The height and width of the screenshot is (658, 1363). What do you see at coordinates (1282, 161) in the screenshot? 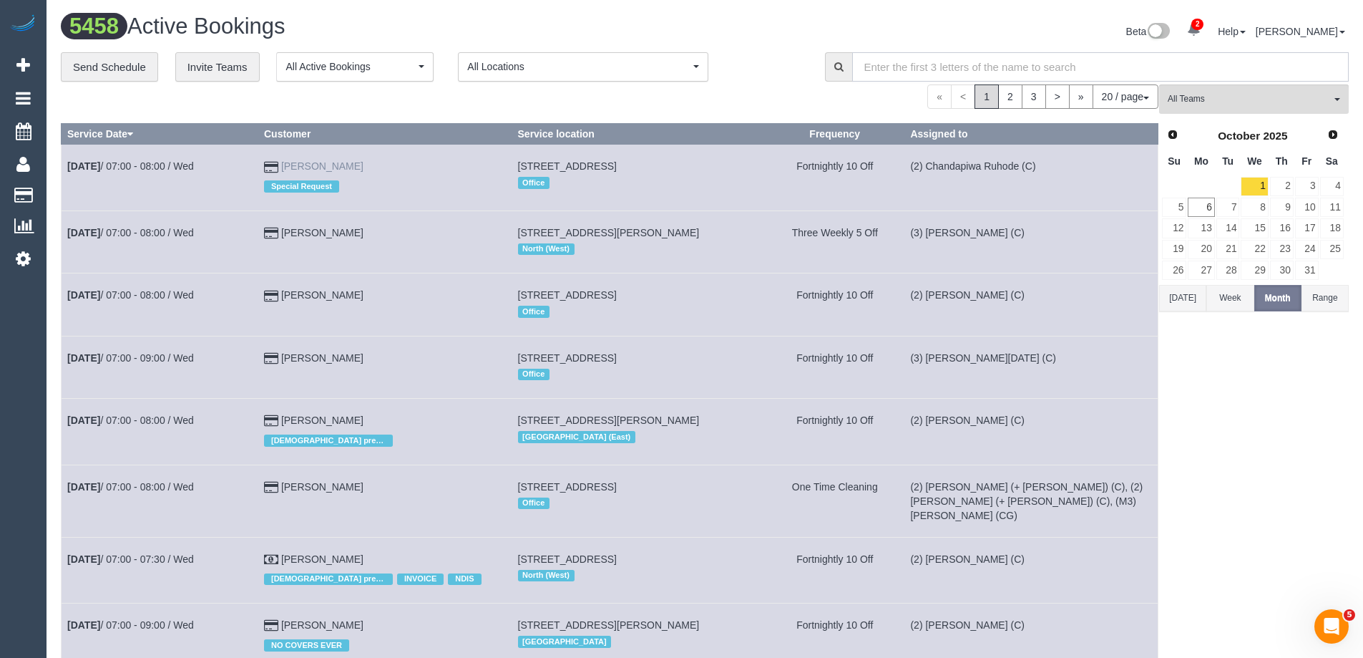
I see `span: Thursday` at bounding box center [1282, 161].